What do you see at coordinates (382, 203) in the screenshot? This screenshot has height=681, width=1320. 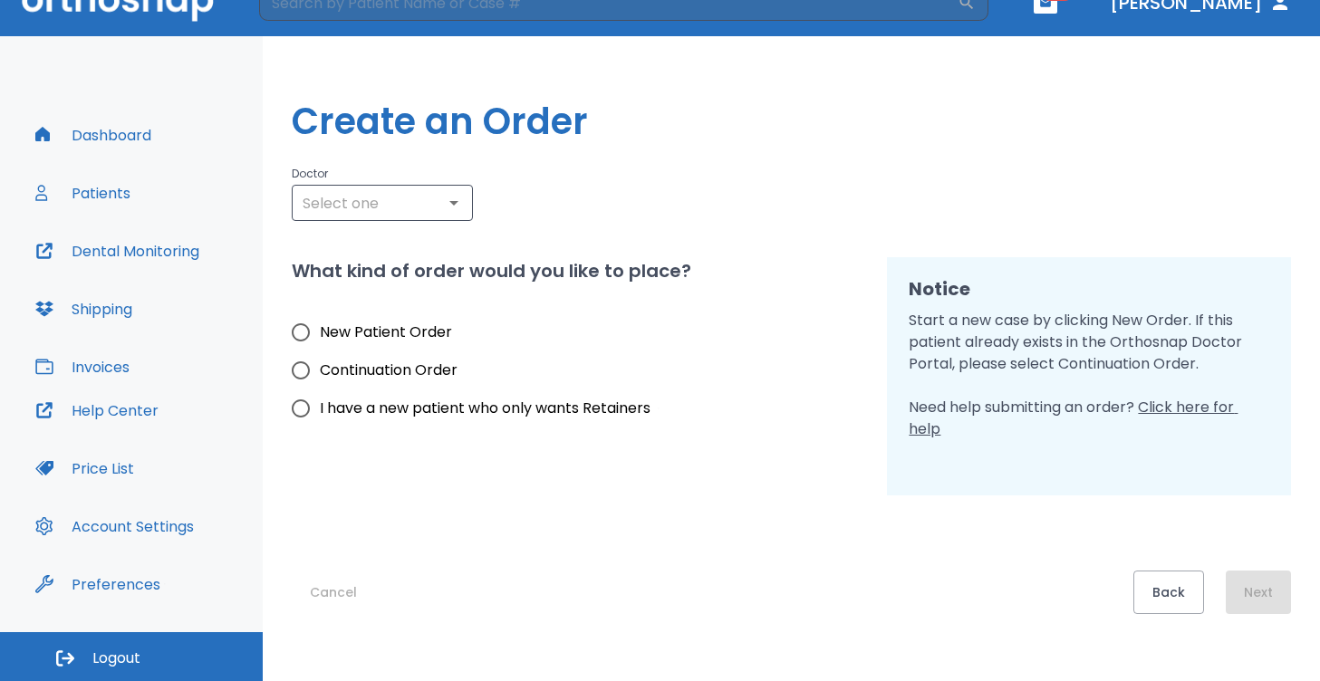 I see `input: Select one` at bounding box center [382, 203].